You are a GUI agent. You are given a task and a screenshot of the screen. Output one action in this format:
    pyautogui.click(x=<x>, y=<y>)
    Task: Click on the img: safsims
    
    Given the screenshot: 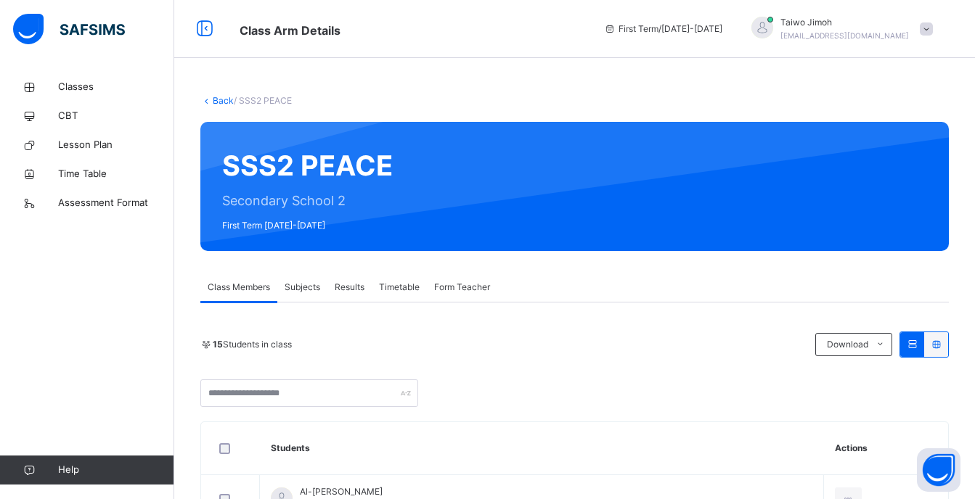 What is the action you would take?
    pyautogui.click(x=69, y=29)
    